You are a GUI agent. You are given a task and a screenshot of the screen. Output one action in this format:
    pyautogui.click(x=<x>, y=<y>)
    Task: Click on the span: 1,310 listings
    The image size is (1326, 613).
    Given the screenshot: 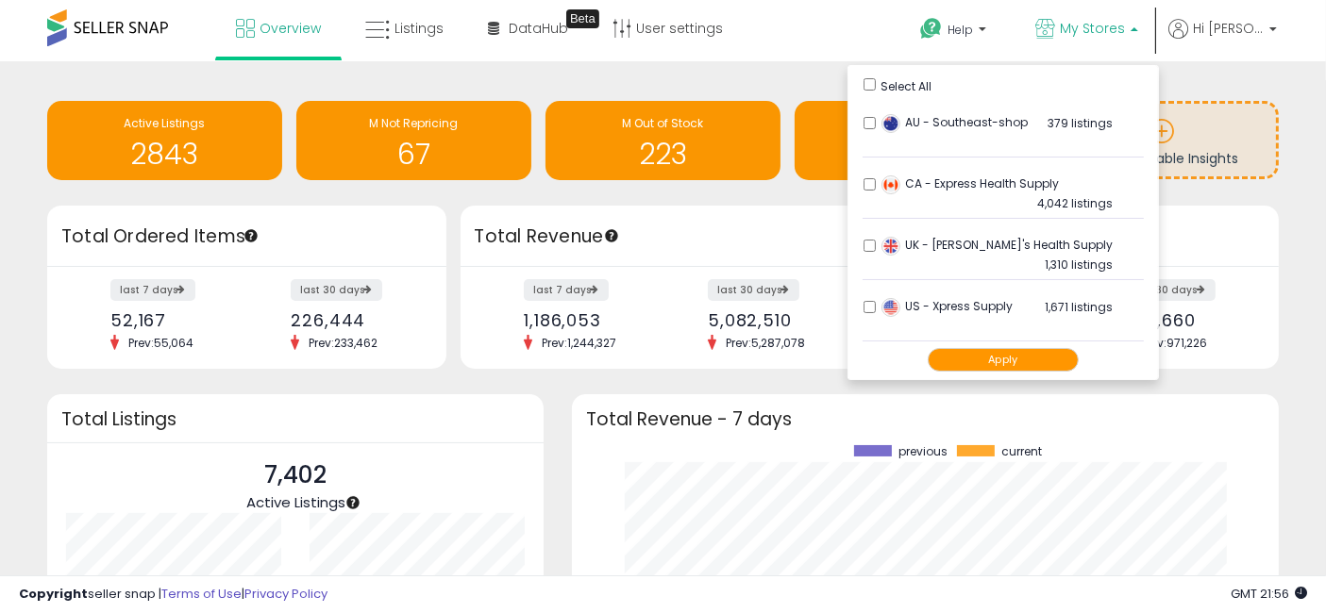 What is the action you would take?
    pyautogui.click(x=1079, y=264)
    